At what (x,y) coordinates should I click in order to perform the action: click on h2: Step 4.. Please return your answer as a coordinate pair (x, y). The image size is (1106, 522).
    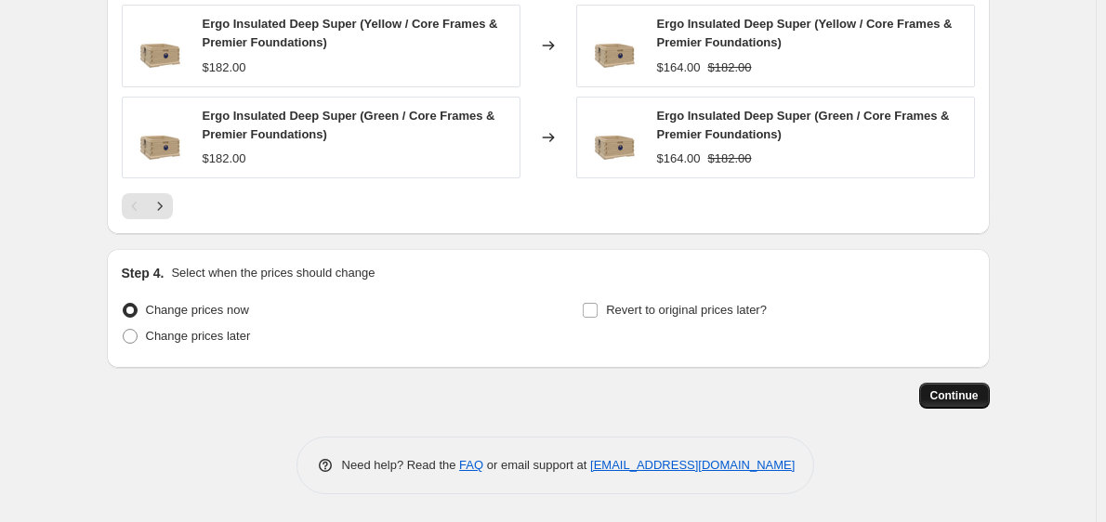
    Looking at the image, I should click on (143, 273).